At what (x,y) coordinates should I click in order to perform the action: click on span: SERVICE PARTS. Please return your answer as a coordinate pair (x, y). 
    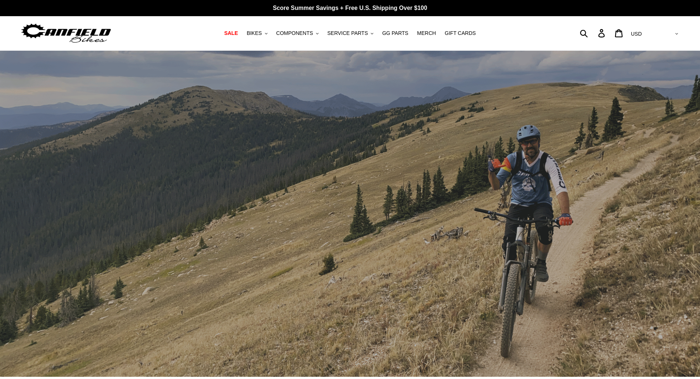
    Looking at the image, I should click on (348, 33).